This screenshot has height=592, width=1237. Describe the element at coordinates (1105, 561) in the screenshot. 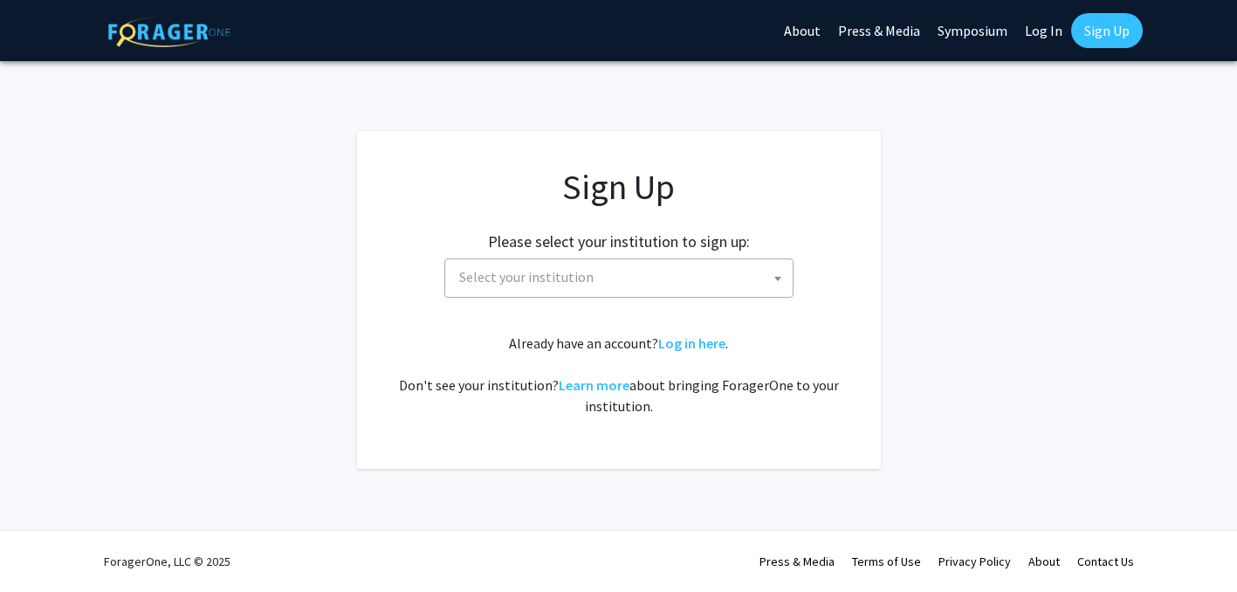

I see `a: Contact Us` at that location.